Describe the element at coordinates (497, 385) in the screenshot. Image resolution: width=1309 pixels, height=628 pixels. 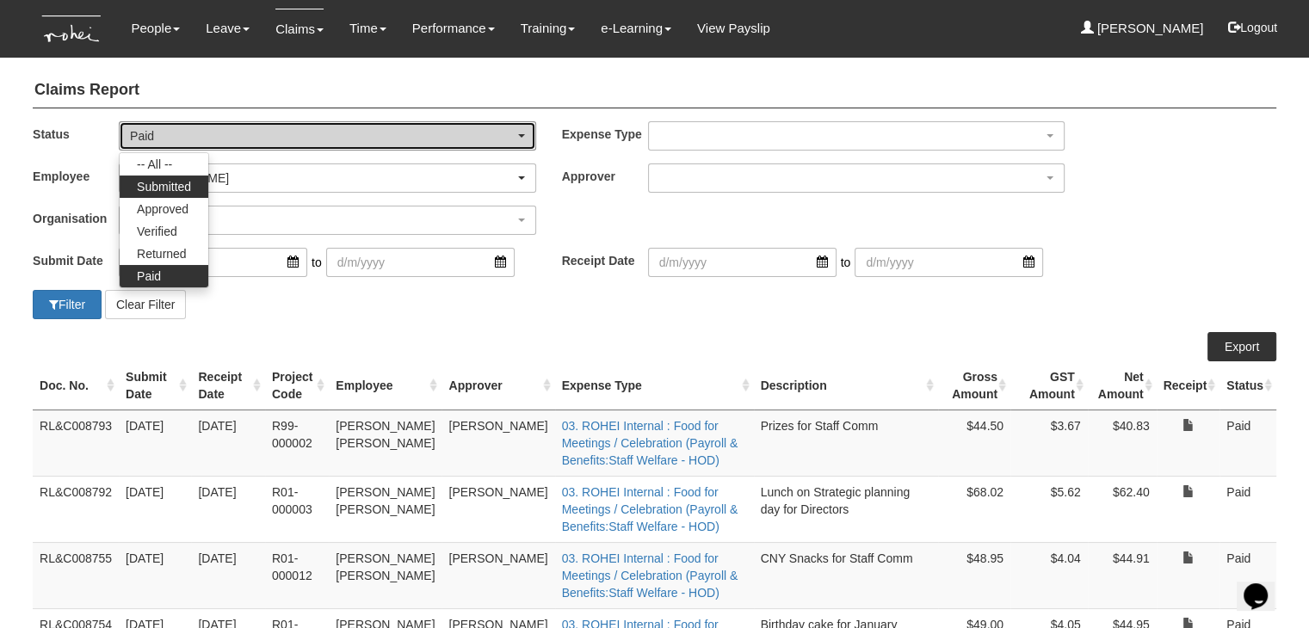
I see `th: Approver : activate to sort column ascending` at that location.